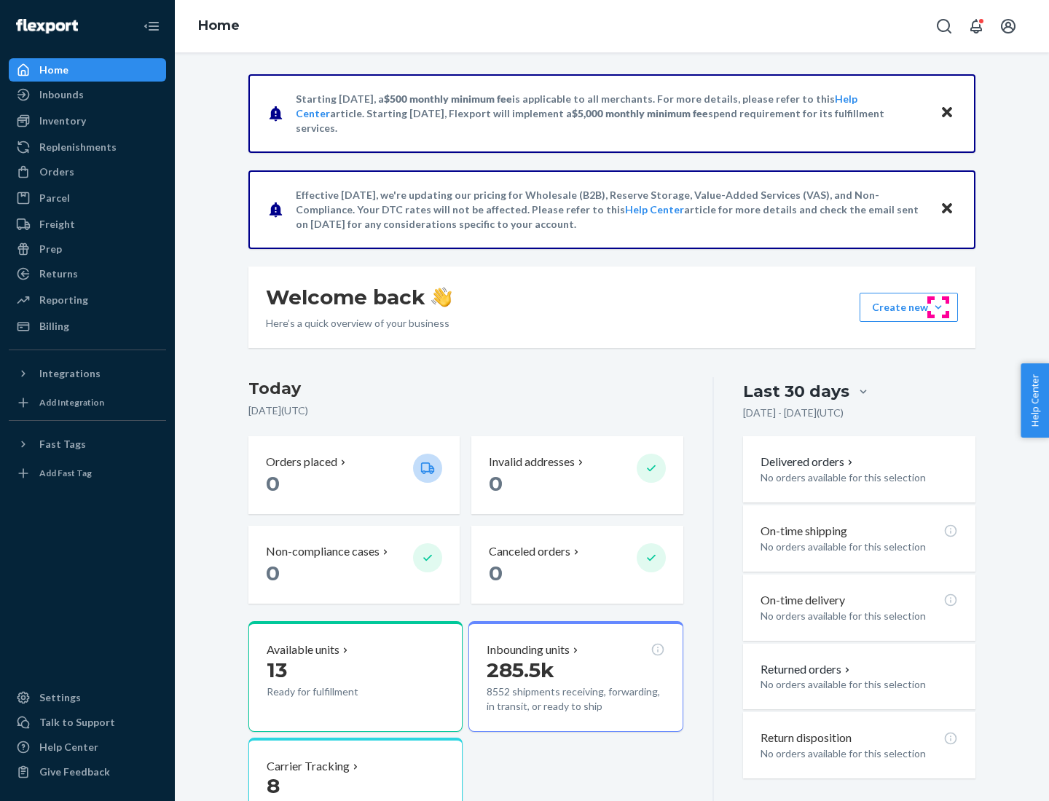  Describe the element at coordinates (448, 98) in the screenshot. I see `span: $500 monthly minimum fee` at that location.